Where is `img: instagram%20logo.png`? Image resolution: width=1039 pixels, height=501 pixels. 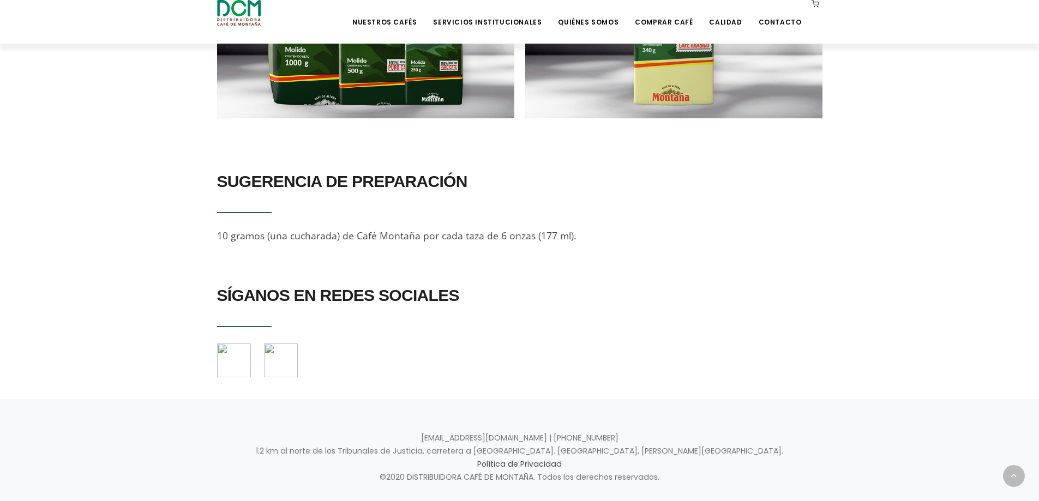
img: instagram%20logo.png is located at coordinates (281, 361).